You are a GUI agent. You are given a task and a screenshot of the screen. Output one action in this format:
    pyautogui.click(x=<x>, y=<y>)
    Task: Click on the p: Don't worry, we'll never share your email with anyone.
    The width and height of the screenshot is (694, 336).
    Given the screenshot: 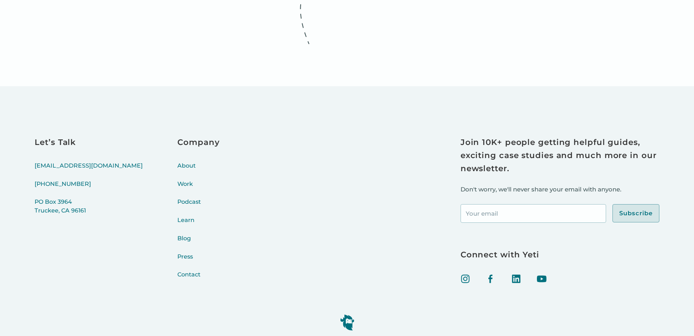 What is the action you would take?
    pyautogui.click(x=560, y=190)
    